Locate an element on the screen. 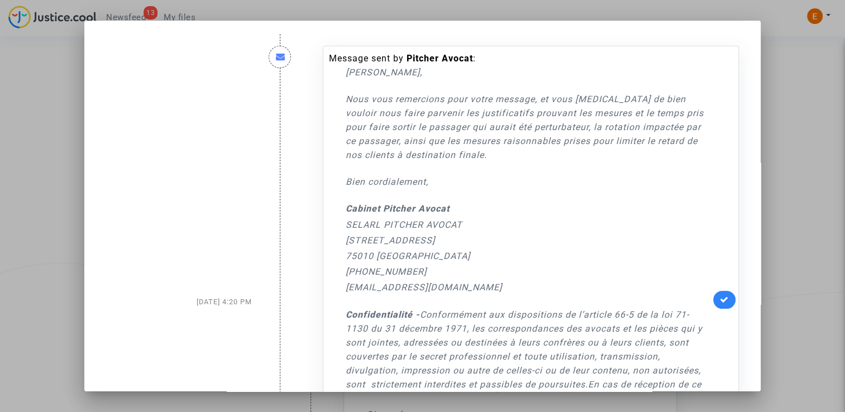 This screenshot has width=845, height=412. p: SELARL PITCHER AVOCAT is located at coordinates (528, 225).